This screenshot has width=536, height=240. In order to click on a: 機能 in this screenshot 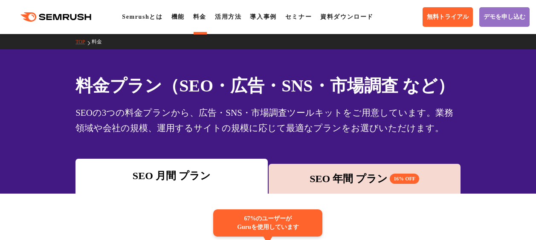, I will do `click(178, 17)`.